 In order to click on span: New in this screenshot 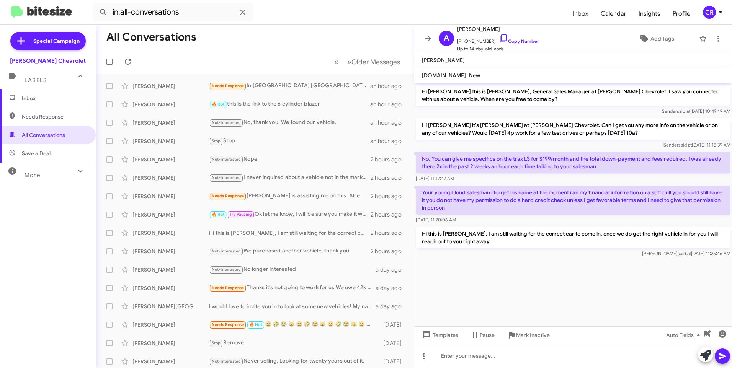, I will do `click(475, 75)`.